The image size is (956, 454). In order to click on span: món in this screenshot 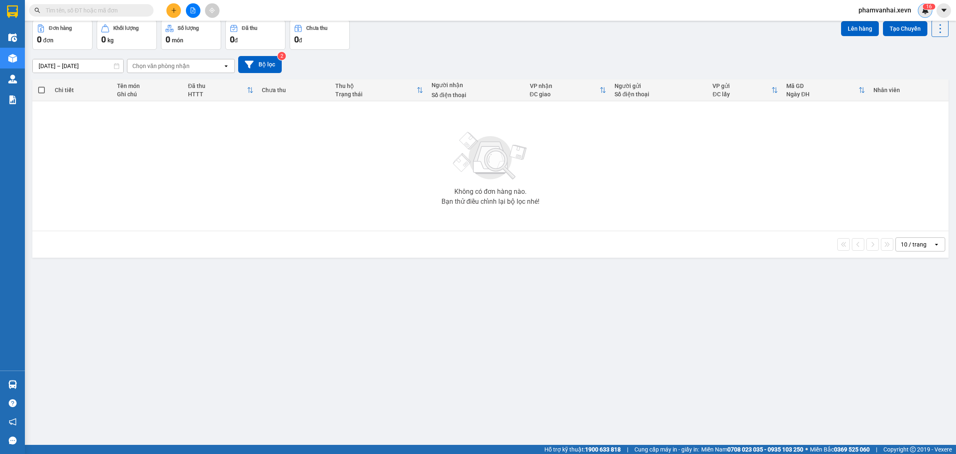, I will do `click(178, 40)`.